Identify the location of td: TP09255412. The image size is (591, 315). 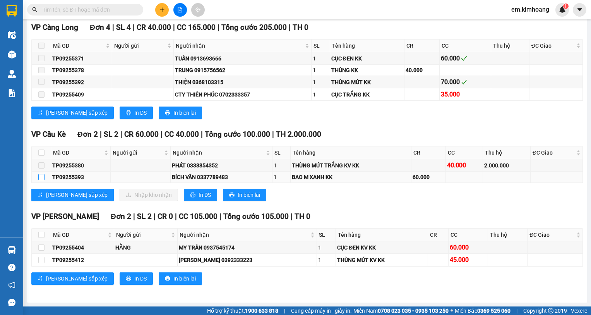
(82, 260).